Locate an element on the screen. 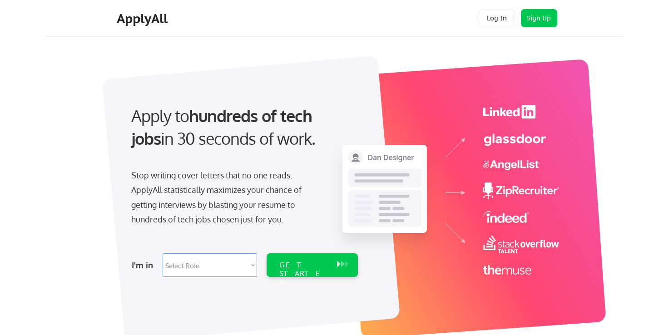 This screenshot has height=335, width=669. div: Stop writing cover letters that no one reads. ApplyAll statistically maximizes your chance of get... is located at coordinates (224, 198).